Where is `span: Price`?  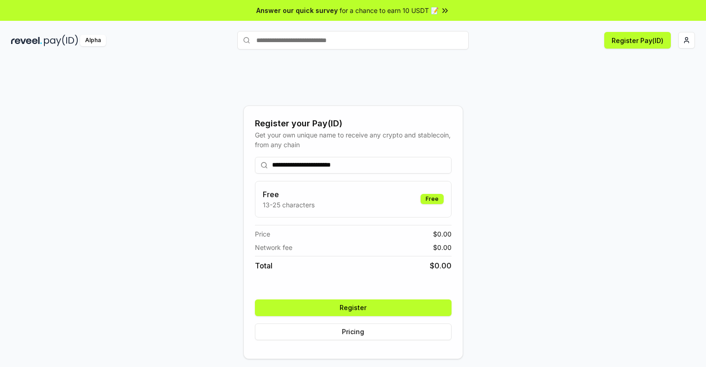 span: Price is located at coordinates (262, 234).